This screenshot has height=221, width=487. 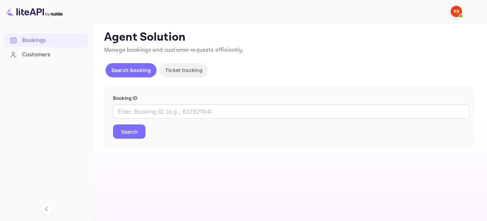 What do you see at coordinates (46, 40) in the screenshot?
I see `a: Bookings` at bounding box center [46, 40].